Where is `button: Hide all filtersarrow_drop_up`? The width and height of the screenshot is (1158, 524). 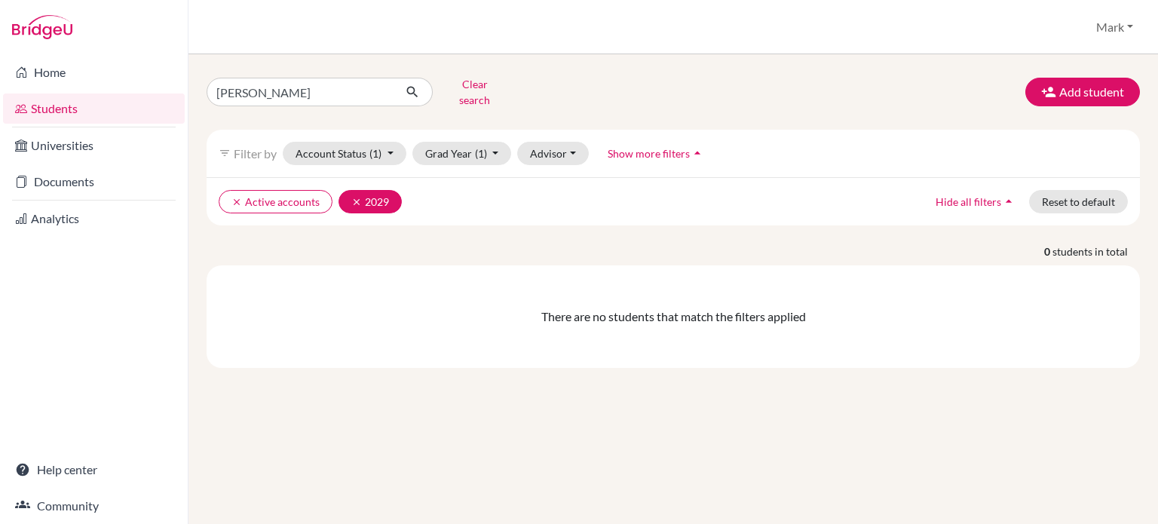
button: Hide all filtersarrow_drop_up is located at coordinates (976, 201).